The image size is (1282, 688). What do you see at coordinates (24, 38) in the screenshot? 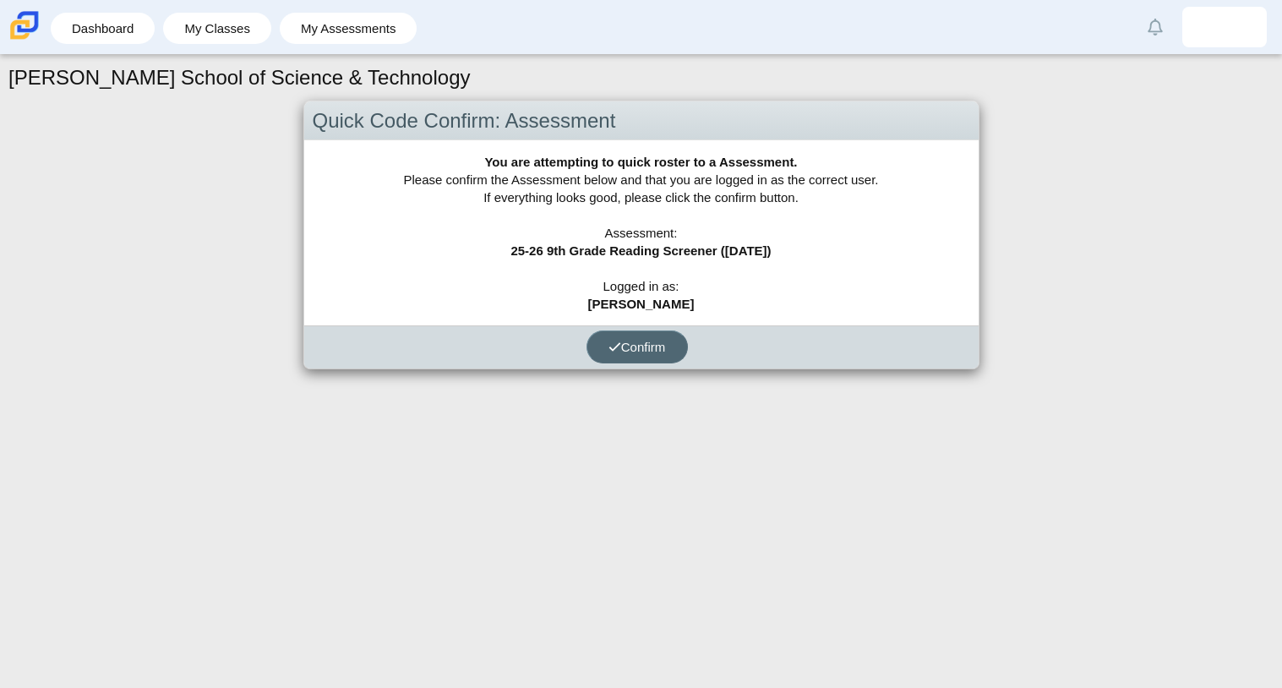
I see `a: Carmen School of Science & Technology` at bounding box center [24, 38].